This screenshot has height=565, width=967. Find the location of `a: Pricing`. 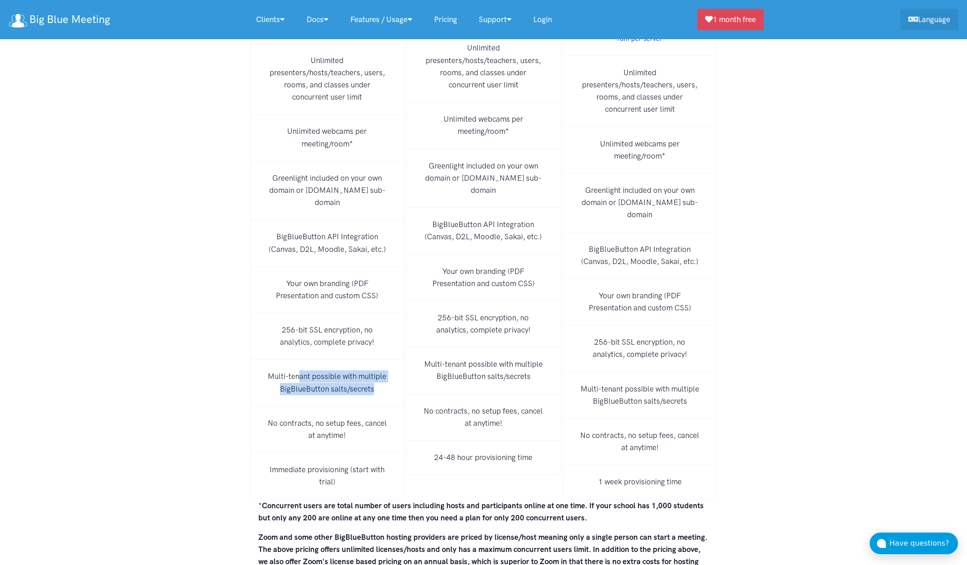

a: Pricing is located at coordinates (446, 19).